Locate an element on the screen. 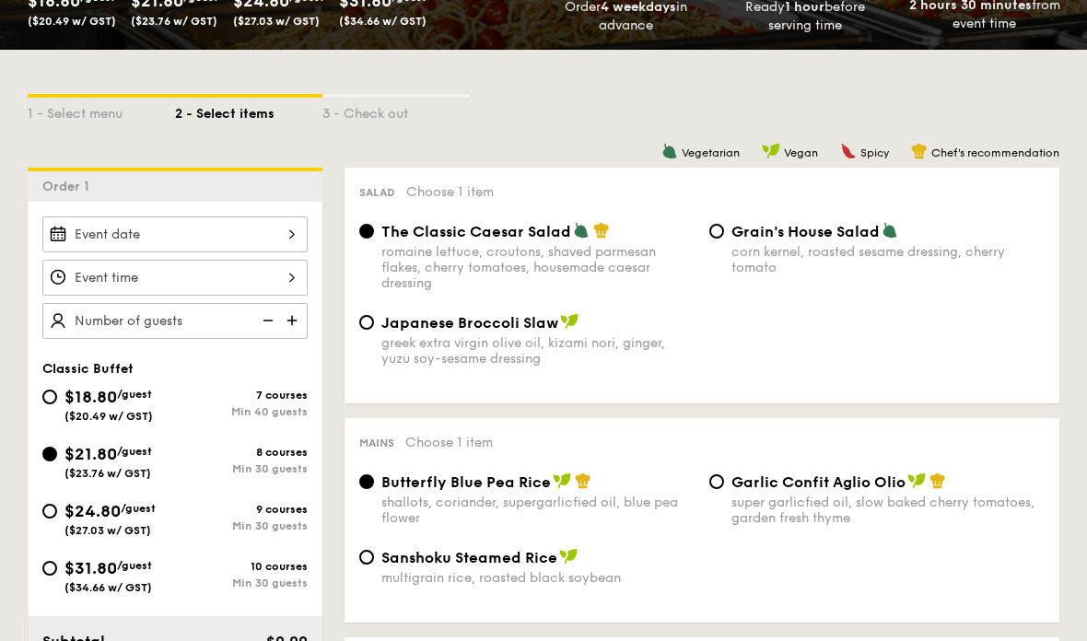 The width and height of the screenshot is (1087, 641). span: $31.80 is located at coordinates (90, 568).